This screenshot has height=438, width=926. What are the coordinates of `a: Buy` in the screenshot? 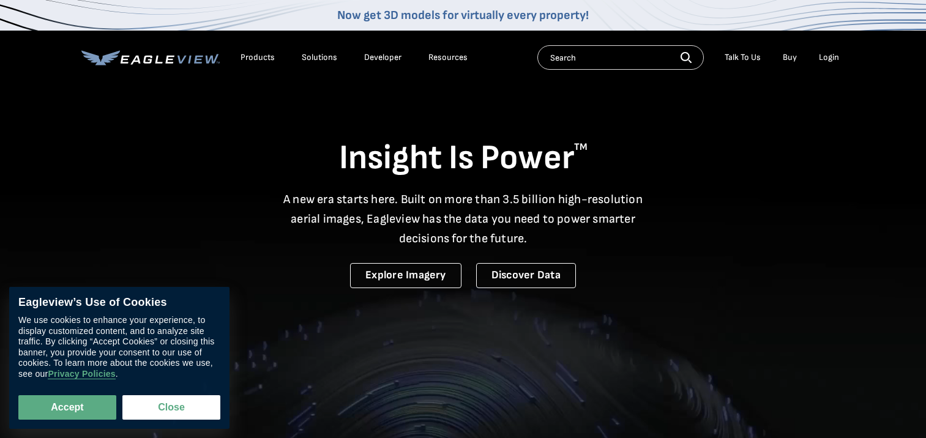 It's located at (789, 58).